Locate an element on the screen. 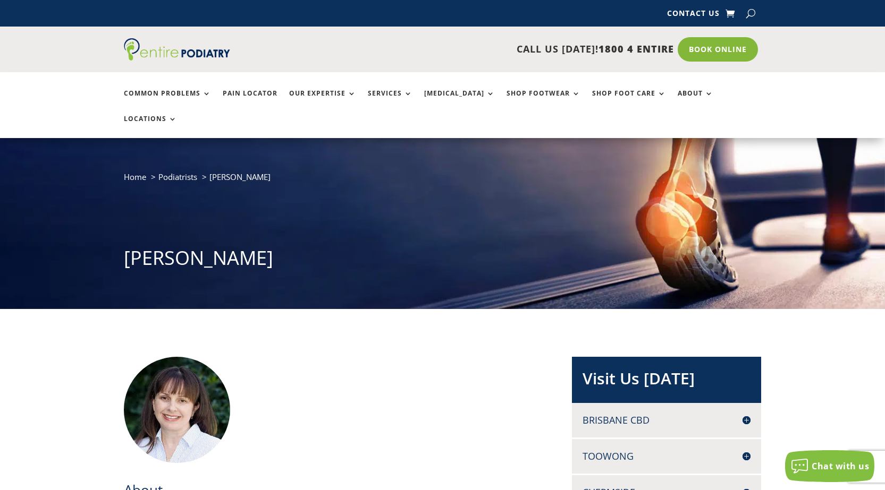 The width and height of the screenshot is (885, 490). span: 1800 4 ENTIRE is located at coordinates (636, 49).